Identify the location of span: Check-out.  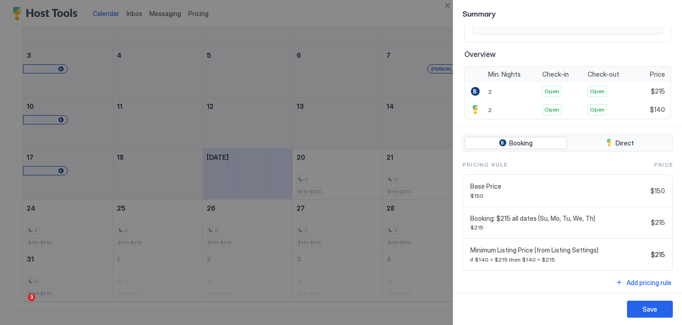
(603, 74).